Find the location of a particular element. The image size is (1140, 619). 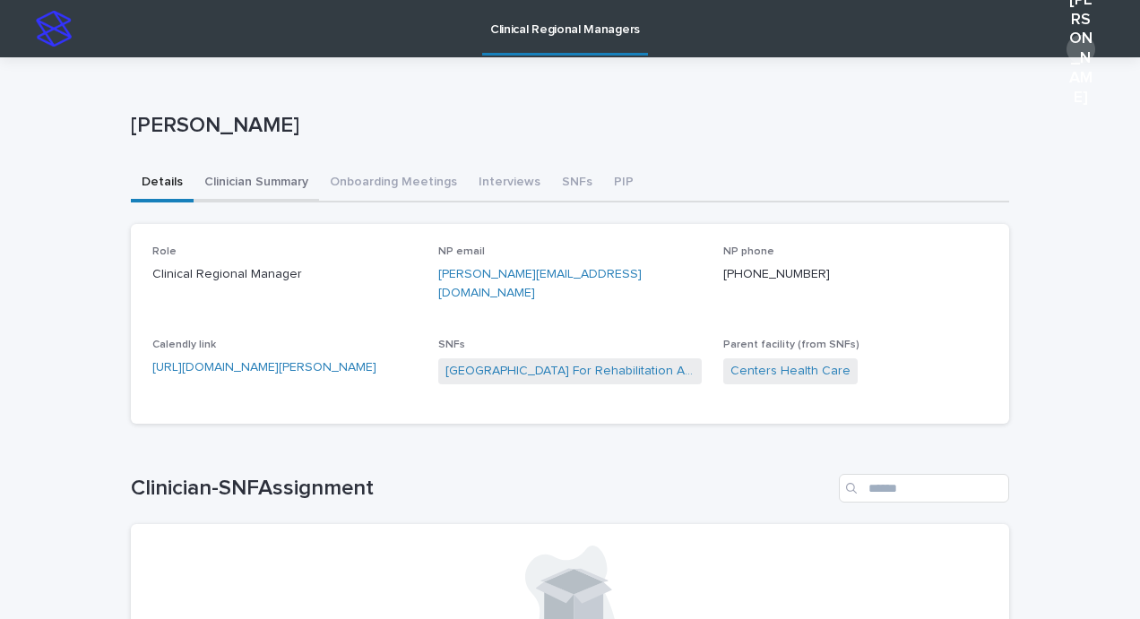

p: Clinical Regional Manager is located at coordinates (284, 274).